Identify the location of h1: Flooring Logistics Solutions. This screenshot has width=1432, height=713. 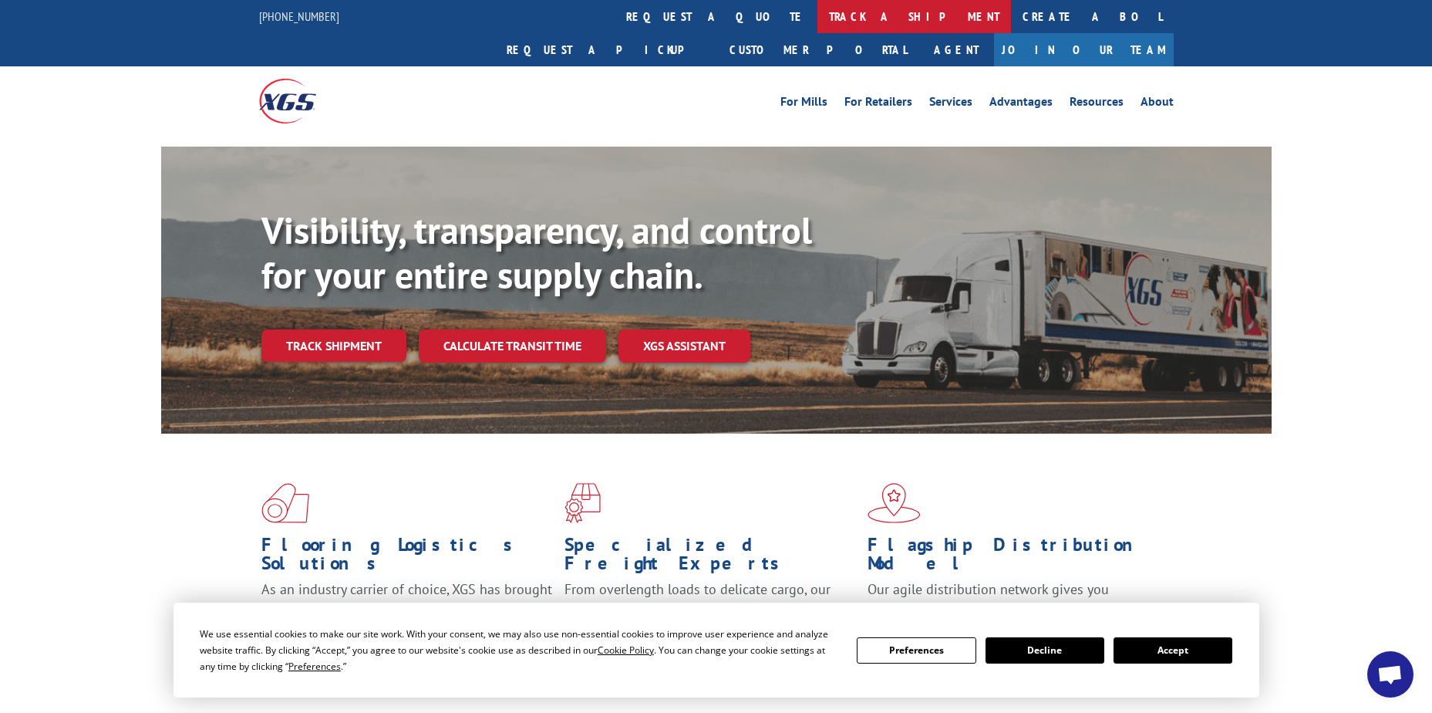
(407, 558).